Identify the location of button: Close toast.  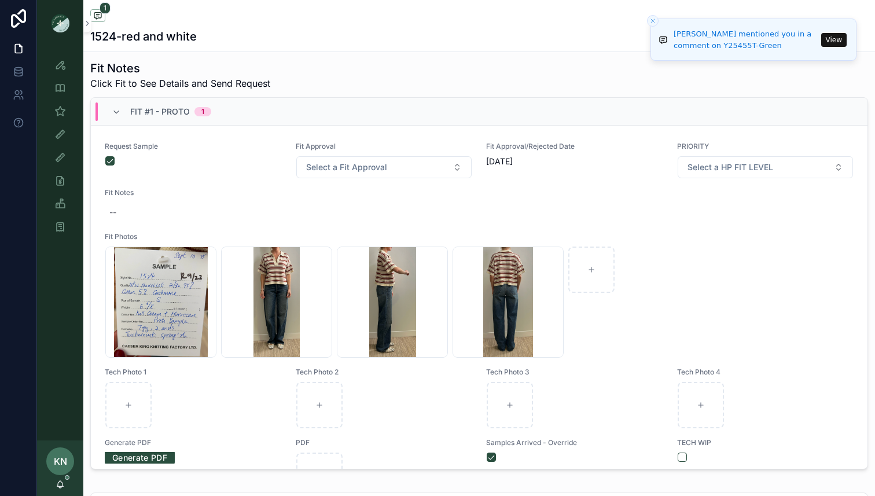
(653, 21).